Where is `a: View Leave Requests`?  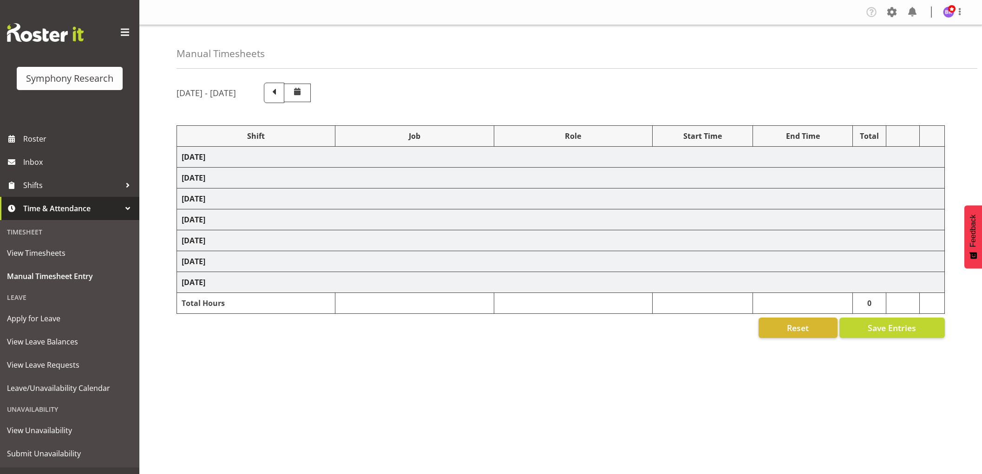
a: View Leave Requests is located at coordinates (70, 365).